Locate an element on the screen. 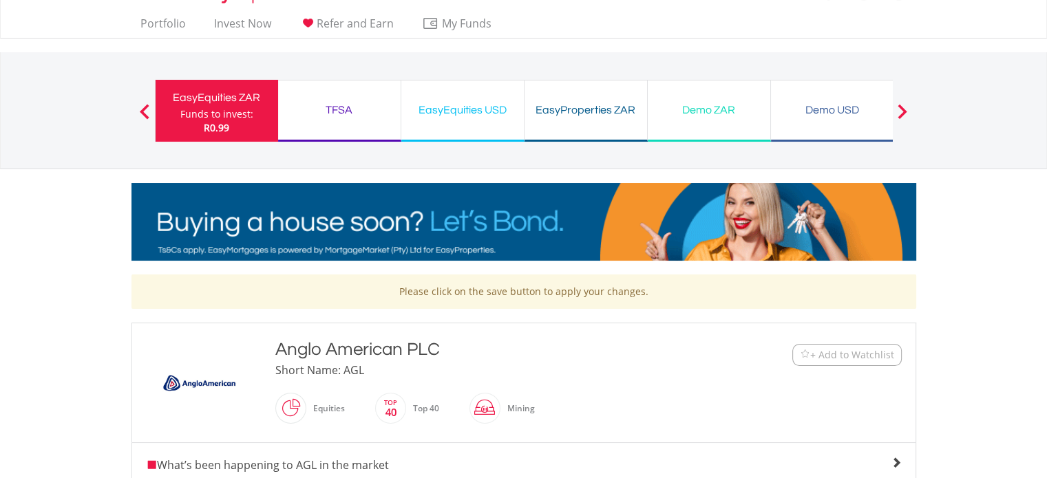  a: Portfolio is located at coordinates (163, 27).